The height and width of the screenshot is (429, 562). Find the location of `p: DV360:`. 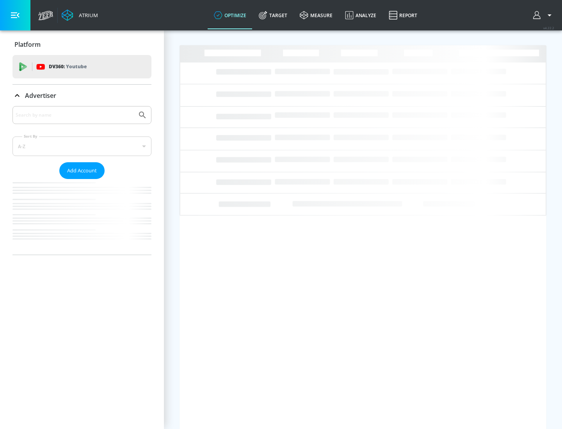

p: DV360: is located at coordinates (68, 67).